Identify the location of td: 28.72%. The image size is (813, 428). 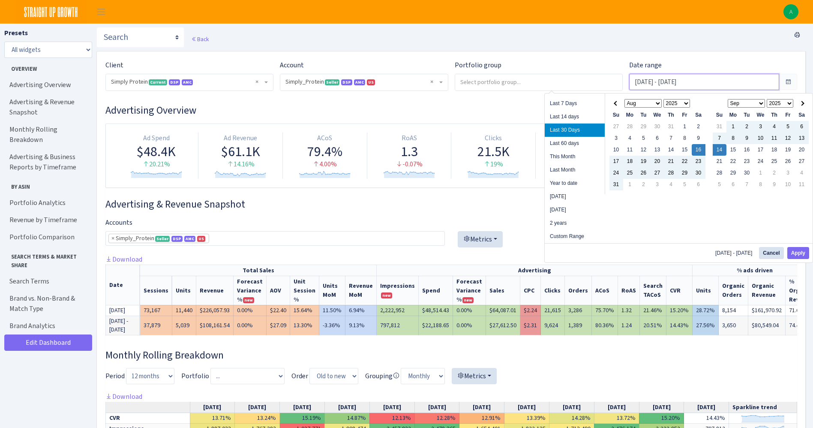
(706, 310).